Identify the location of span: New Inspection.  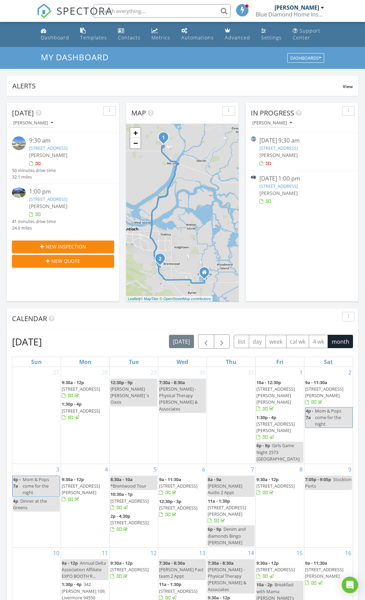
(66, 246).